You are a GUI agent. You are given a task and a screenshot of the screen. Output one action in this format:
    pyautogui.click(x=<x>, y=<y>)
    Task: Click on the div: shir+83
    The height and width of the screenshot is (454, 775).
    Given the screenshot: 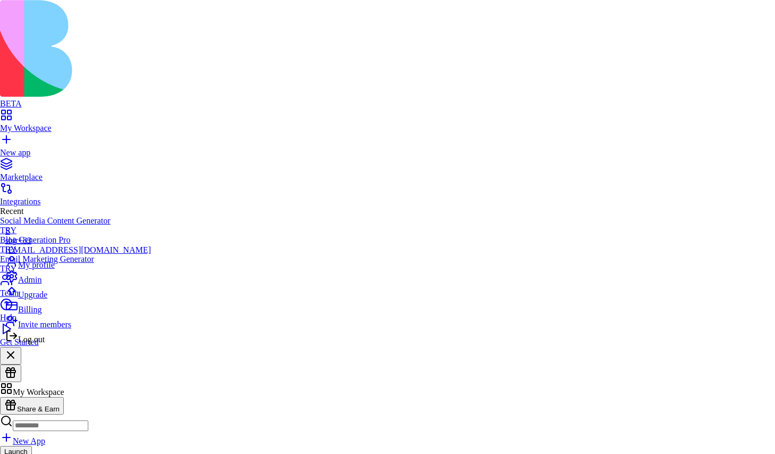 What is the action you would take?
    pyautogui.click(x=78, y=240)
    